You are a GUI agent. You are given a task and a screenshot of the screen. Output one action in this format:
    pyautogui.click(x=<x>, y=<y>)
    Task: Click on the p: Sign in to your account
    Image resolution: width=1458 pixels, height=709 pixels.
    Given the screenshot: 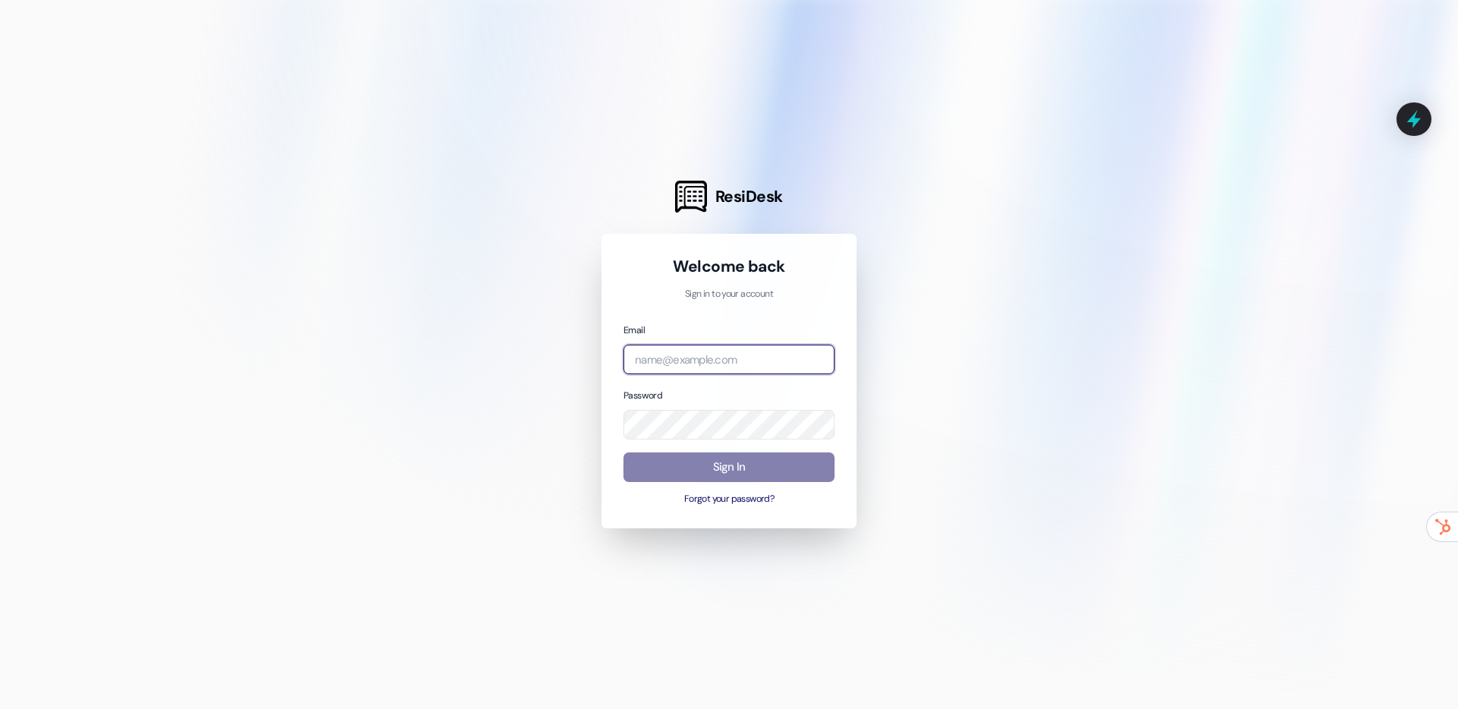 What is the action you would take?
    pyautogui.click(x=729, y=295)
    